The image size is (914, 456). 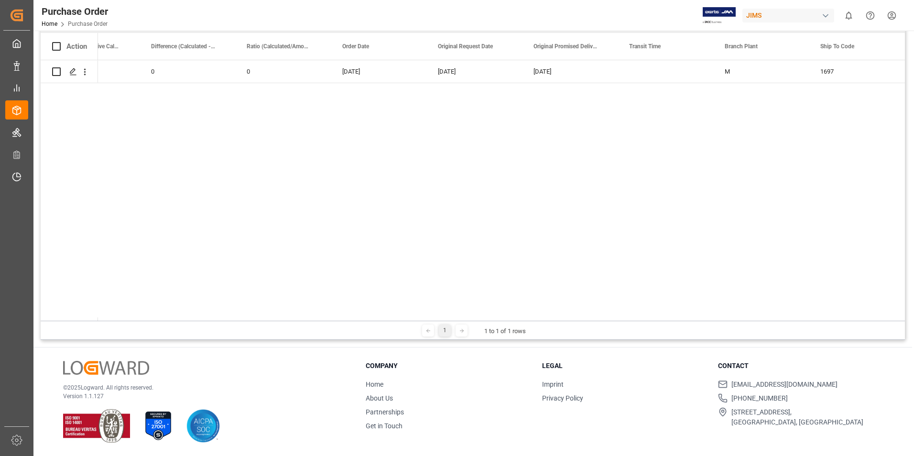 I want to click on div: 1697, so click(x=856, y=71).